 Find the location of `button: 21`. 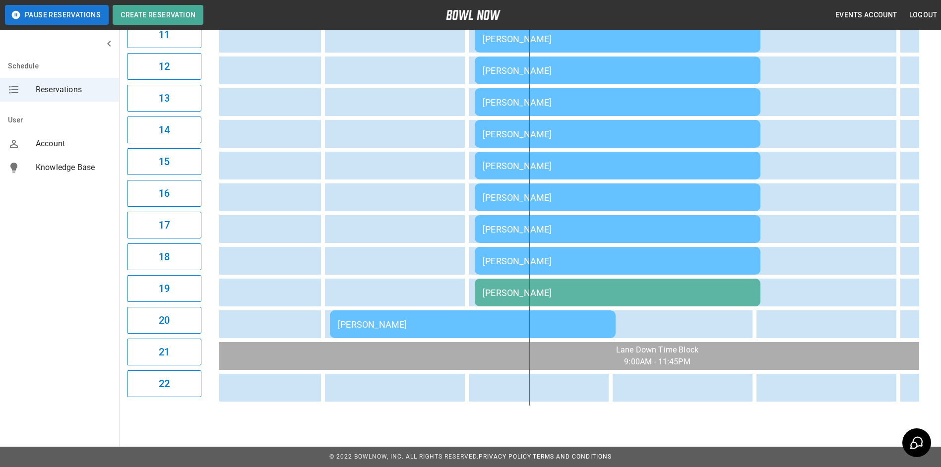

button: 21 is located at coordinates (164, 352).